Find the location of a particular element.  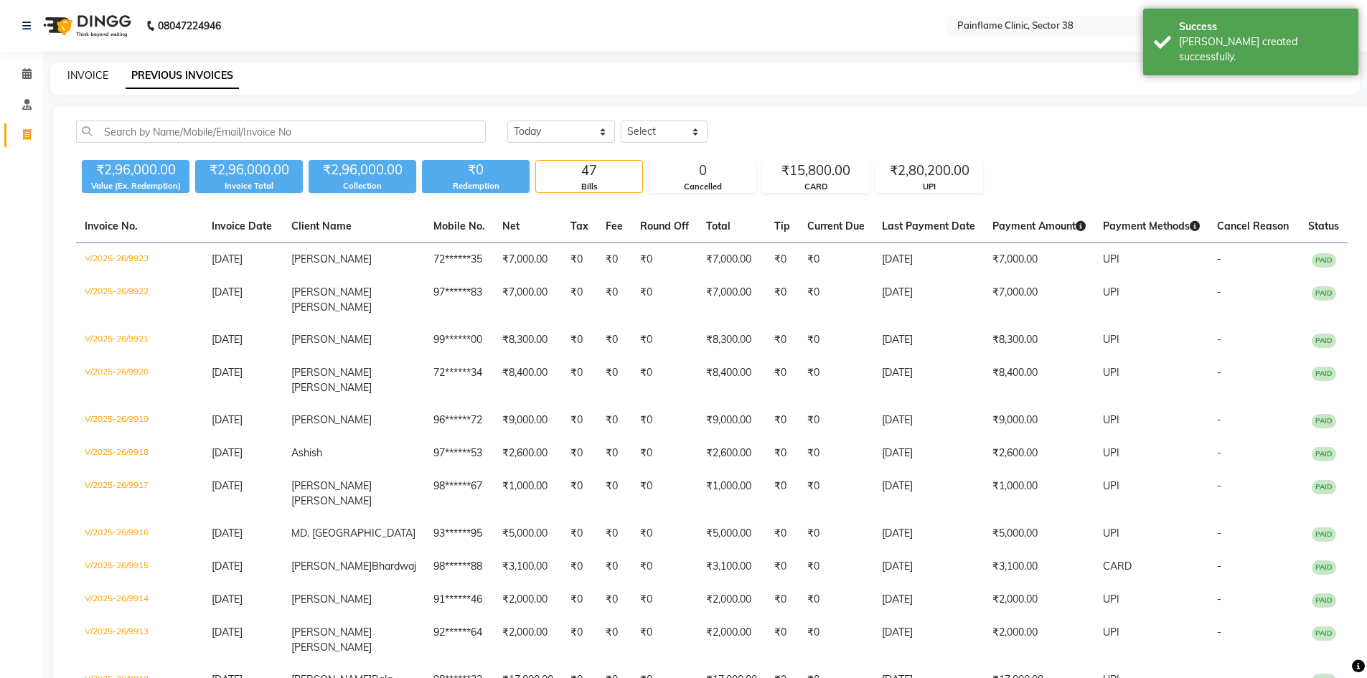

span: Payment Methods is located at coordinates (1151, 226).